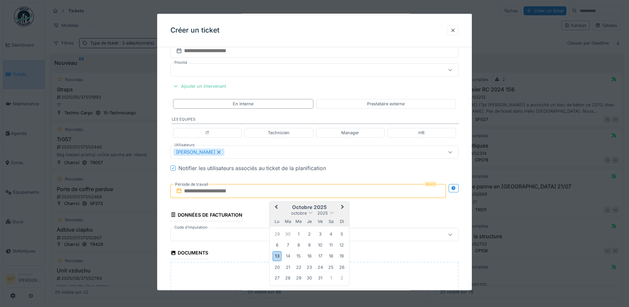 The width and height of the screenshot is (629, 307). I want to click on label: Priorité, so click(181, 62).